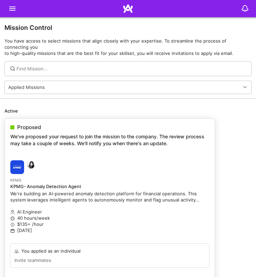  What do you see at coordinates (33, 261) in the screenshot?
I see `a: Invite teammates` at bounding box center [33, 261].